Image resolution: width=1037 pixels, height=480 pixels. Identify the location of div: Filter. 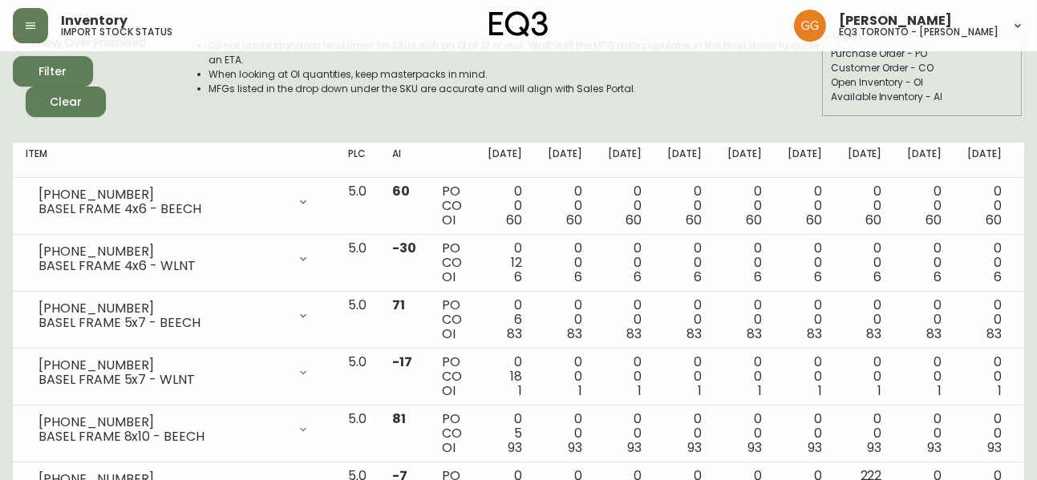
(53, 71).